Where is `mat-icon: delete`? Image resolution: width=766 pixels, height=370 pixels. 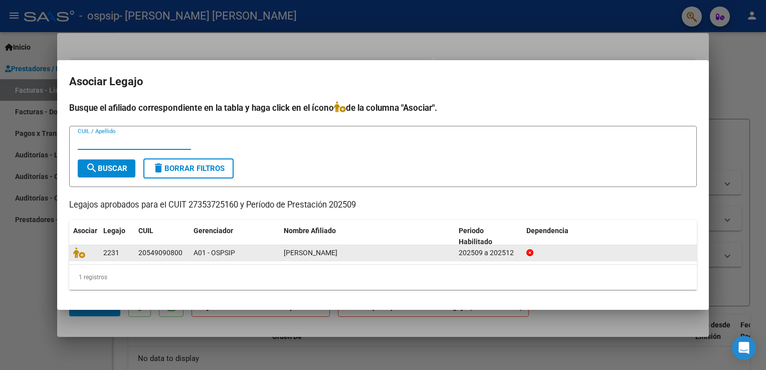 mat-icon: delete is located at coordinates (158, 168).